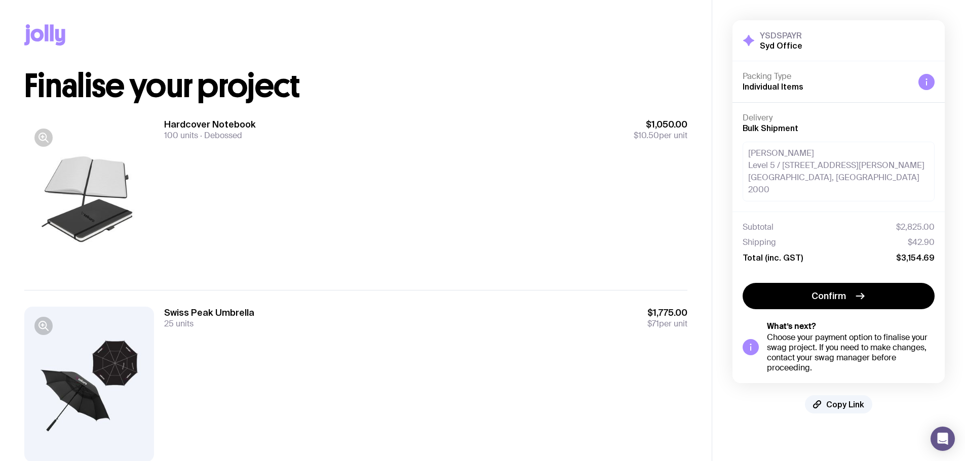  Describe the element at coordinates (759, 243) in the screenshot. I see `span: Shipping` at that location.